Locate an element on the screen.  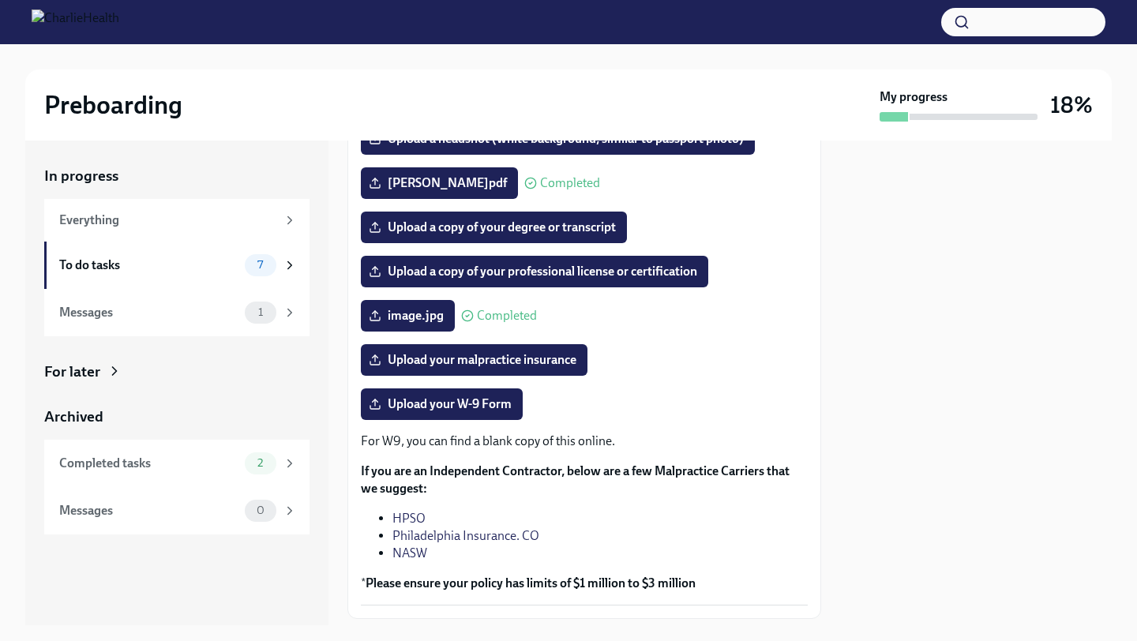
span: Upload your malpractice insurance is located at coordinates (474, 360).